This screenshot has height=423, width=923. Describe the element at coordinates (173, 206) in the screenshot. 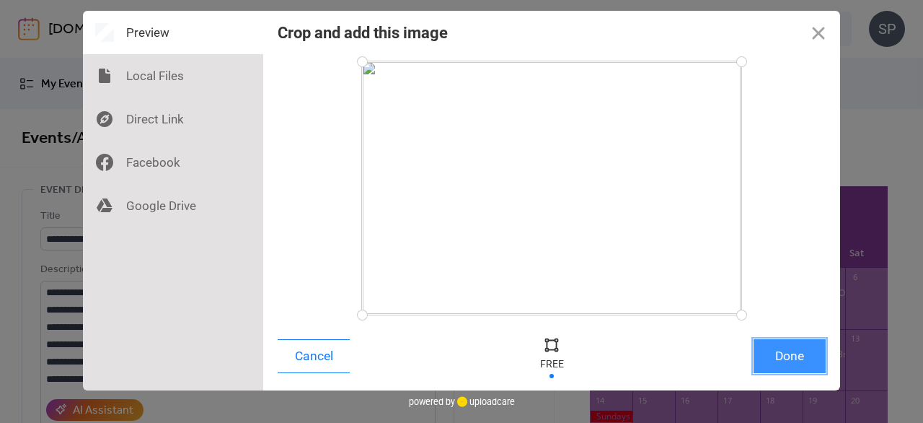

I see `div: Google Drive` at that location.